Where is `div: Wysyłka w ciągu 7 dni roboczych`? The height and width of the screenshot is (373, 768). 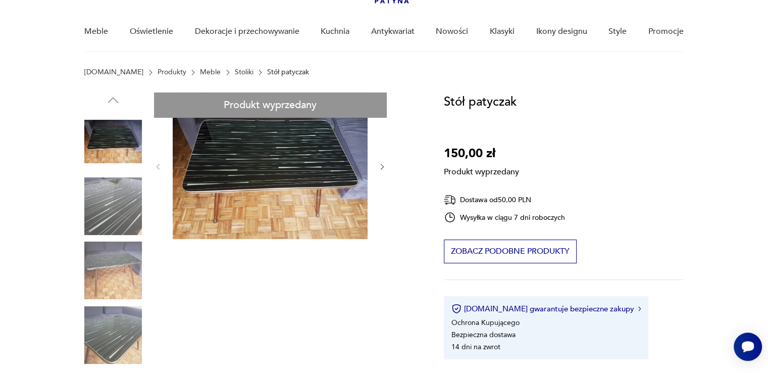 div: Wysyłka w ciągu 7 dni roboczych is located at coordinates (505, 217).